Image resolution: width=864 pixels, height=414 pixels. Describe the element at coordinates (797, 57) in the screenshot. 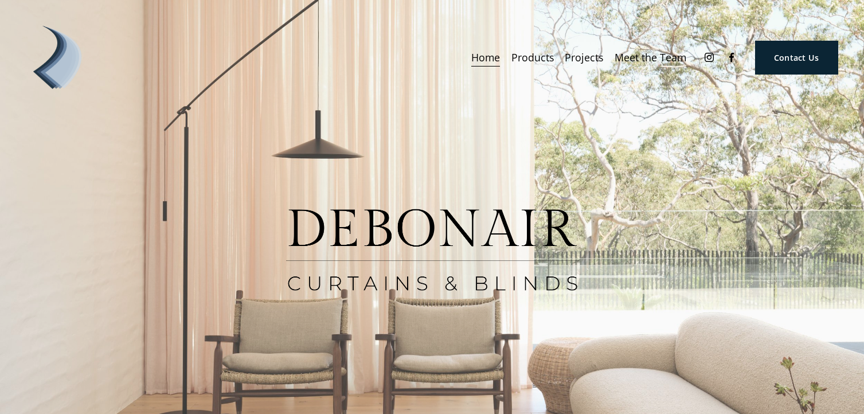

I see `a: Contact Us` at that location.